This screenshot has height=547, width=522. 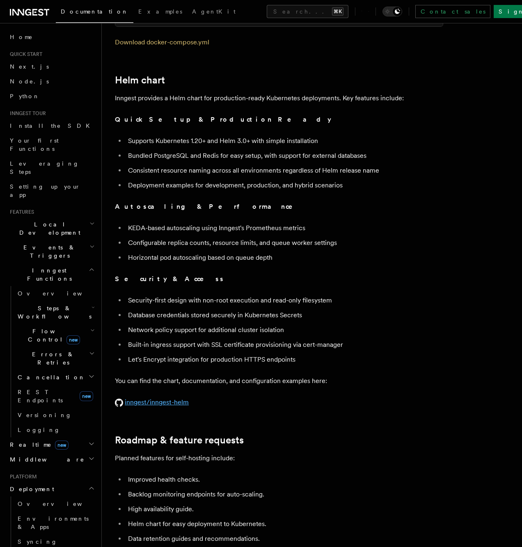 I want to click on li: High availability guide., so click(x=285, y=509).